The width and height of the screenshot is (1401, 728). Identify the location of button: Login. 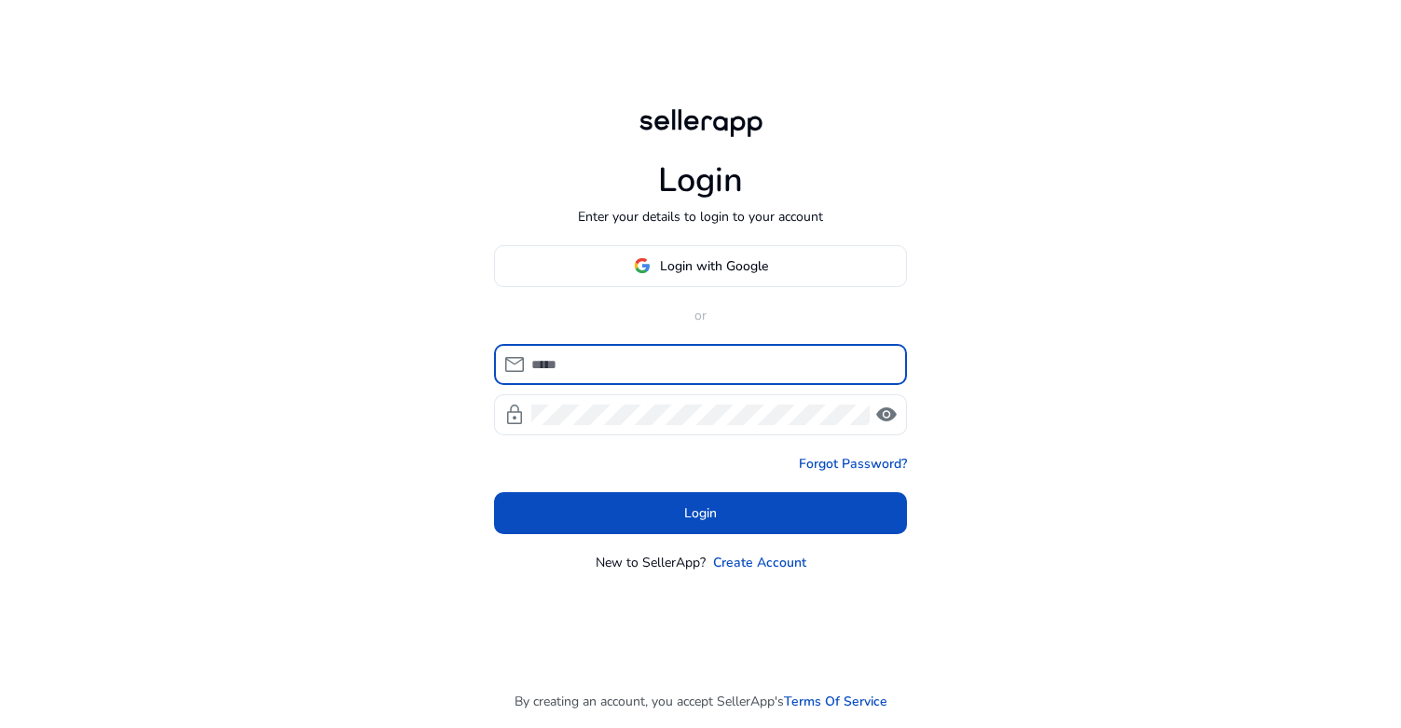
(700, 513).